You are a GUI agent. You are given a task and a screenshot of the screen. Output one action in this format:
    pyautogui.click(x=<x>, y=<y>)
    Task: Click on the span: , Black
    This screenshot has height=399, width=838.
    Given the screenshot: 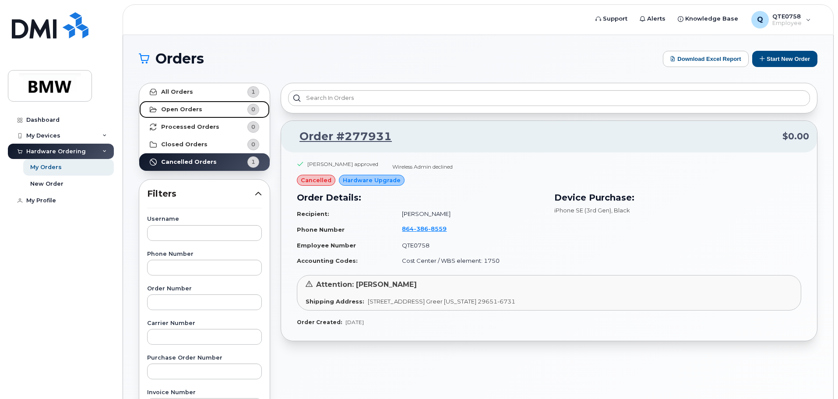 What is the action you would take?
    pyautogui.click(x=620, y=210)
    